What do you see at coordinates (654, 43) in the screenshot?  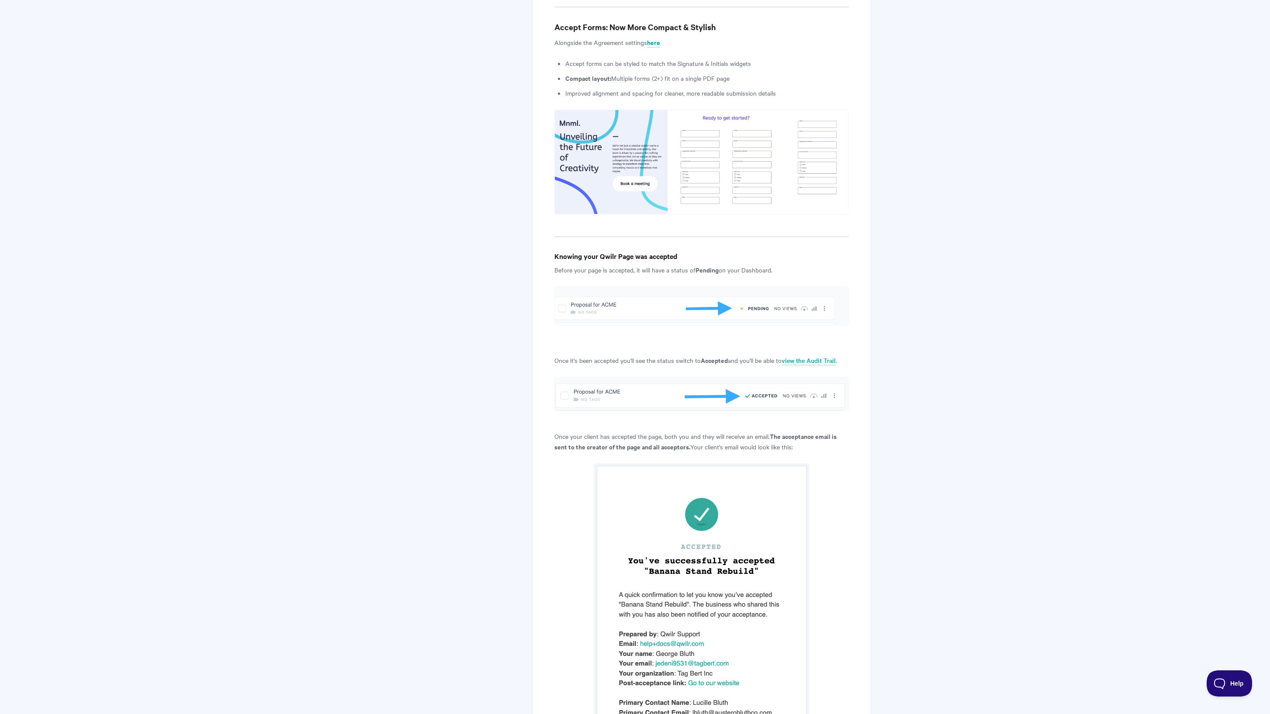 I see `a: here` at bounding box center [654, 43].